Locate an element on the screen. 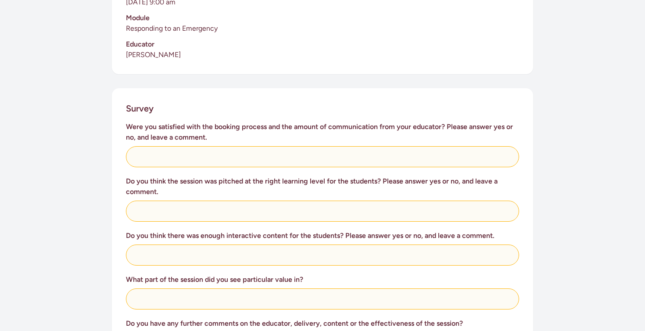 The image size is (645, 331). h3: Do you think the session was pitched at the right learning level for the students? Please answer ... is located at coordinates (322, 186).